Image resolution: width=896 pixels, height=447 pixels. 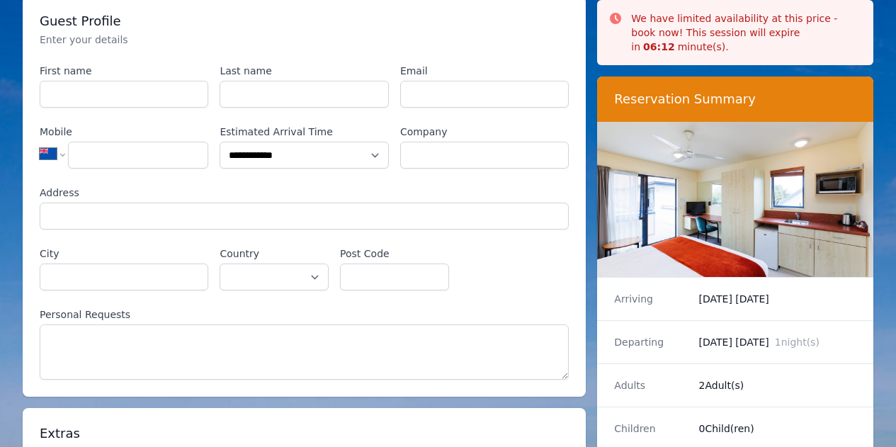 What do you see at coordinates (735, 99) in the screenshot?
I see `h3: Reservation Summary` at bounding box center [735, 99].